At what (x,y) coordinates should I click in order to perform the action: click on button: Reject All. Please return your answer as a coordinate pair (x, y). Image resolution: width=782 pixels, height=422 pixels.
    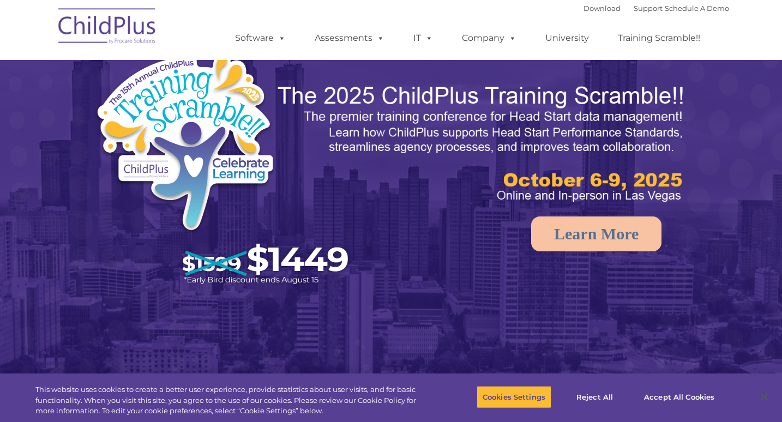
    Looking at the image, I should click on (594, 397).